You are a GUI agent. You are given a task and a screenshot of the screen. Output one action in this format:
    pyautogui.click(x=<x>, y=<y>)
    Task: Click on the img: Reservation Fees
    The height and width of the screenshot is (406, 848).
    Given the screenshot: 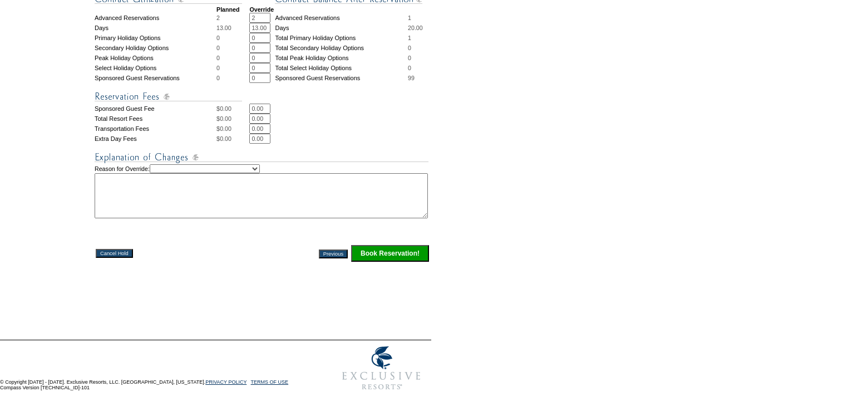 What is the action you would take?
    pyautogui.click(x=168, y=96)
    